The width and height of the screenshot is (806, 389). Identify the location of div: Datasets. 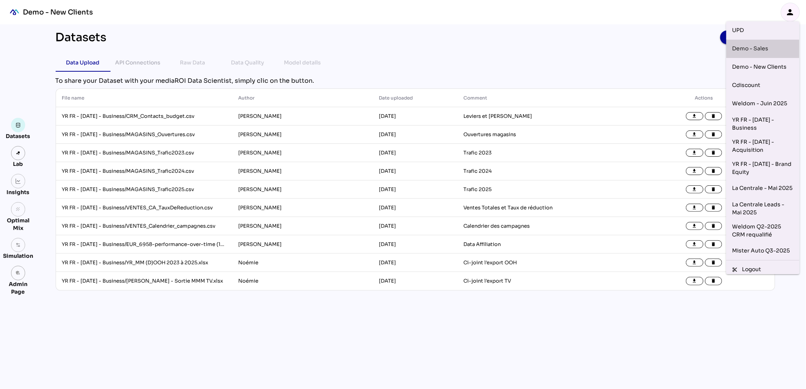
(18, 136).